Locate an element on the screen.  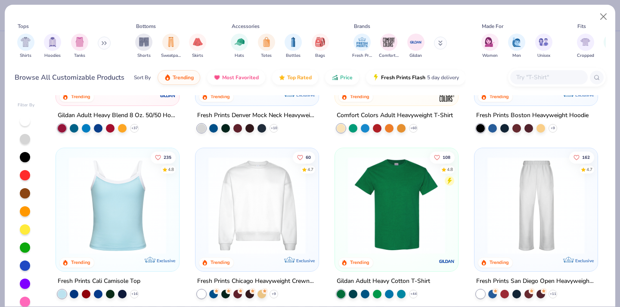
span: Men is located at coordinates (517, 56).